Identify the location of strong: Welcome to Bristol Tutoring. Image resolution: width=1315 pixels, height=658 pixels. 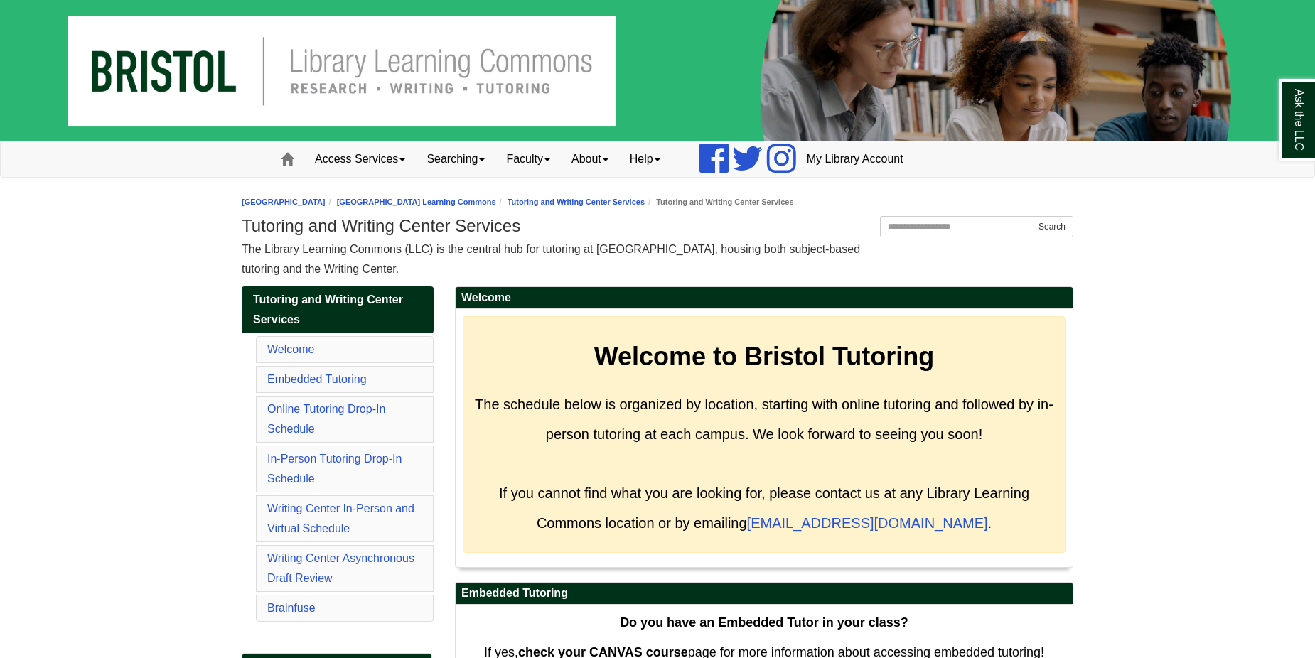
(764, 356).